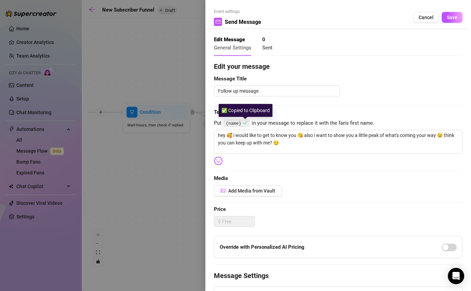  Describe the element at coordinates (237, 12) in the screenshot. I see `span: Event settings` at that location.